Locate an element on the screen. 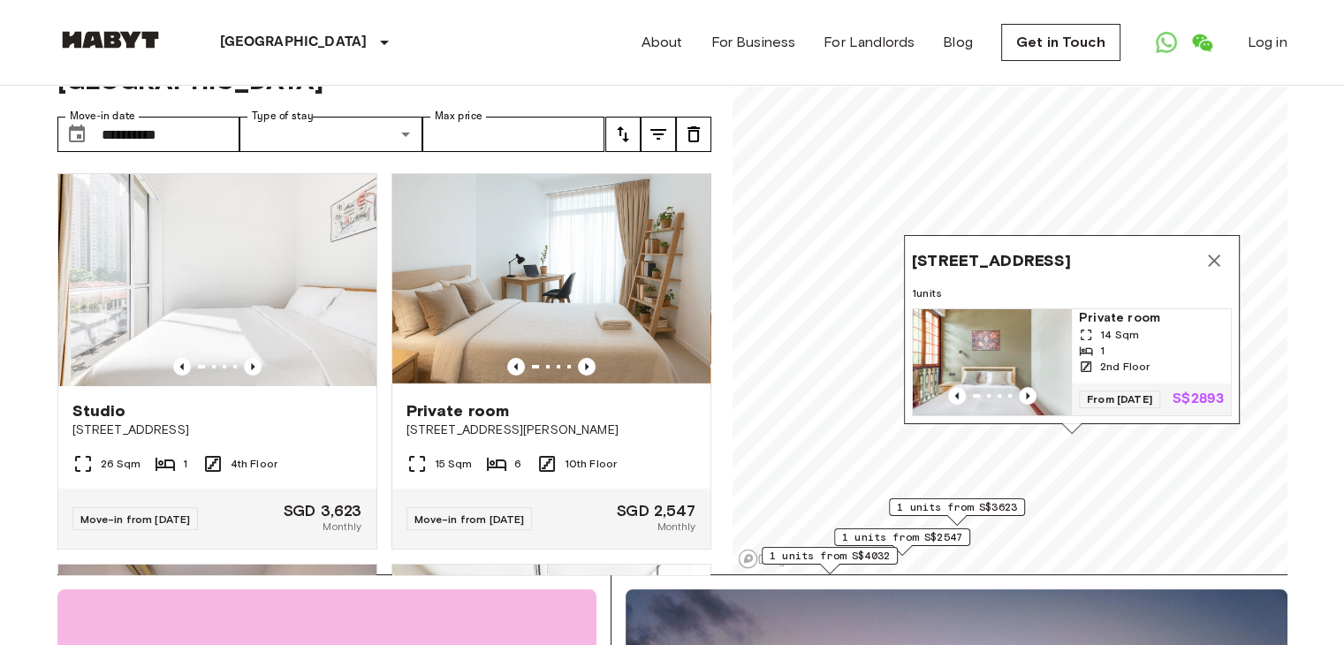  span: 2nd Floor is located at coordinates (1125, 367).